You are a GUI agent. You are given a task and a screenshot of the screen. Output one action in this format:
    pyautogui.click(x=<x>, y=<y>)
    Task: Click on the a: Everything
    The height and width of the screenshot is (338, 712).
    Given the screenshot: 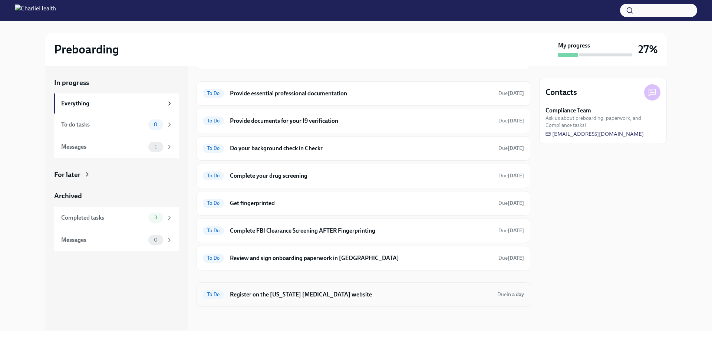 What is the action you would take?
    pyautogui.click(x=116, y=103)
    